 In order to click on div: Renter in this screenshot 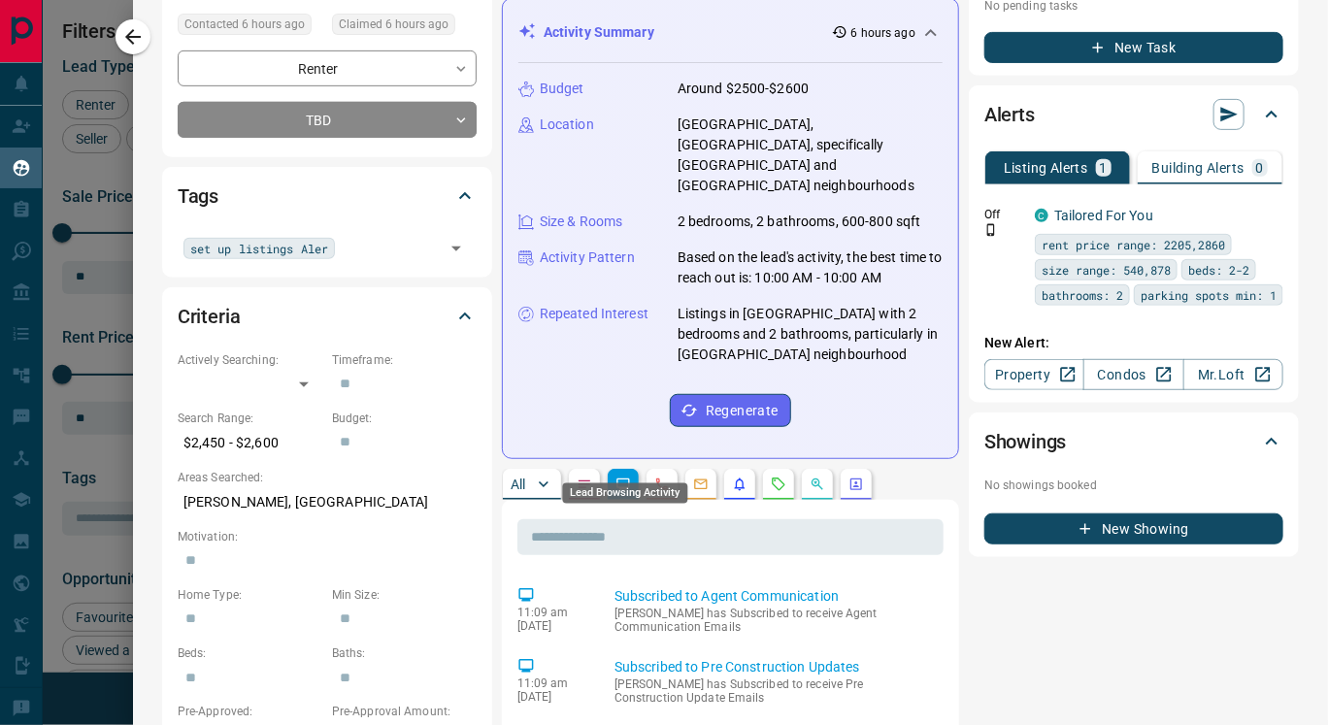, I will do `click(327, 68)`.